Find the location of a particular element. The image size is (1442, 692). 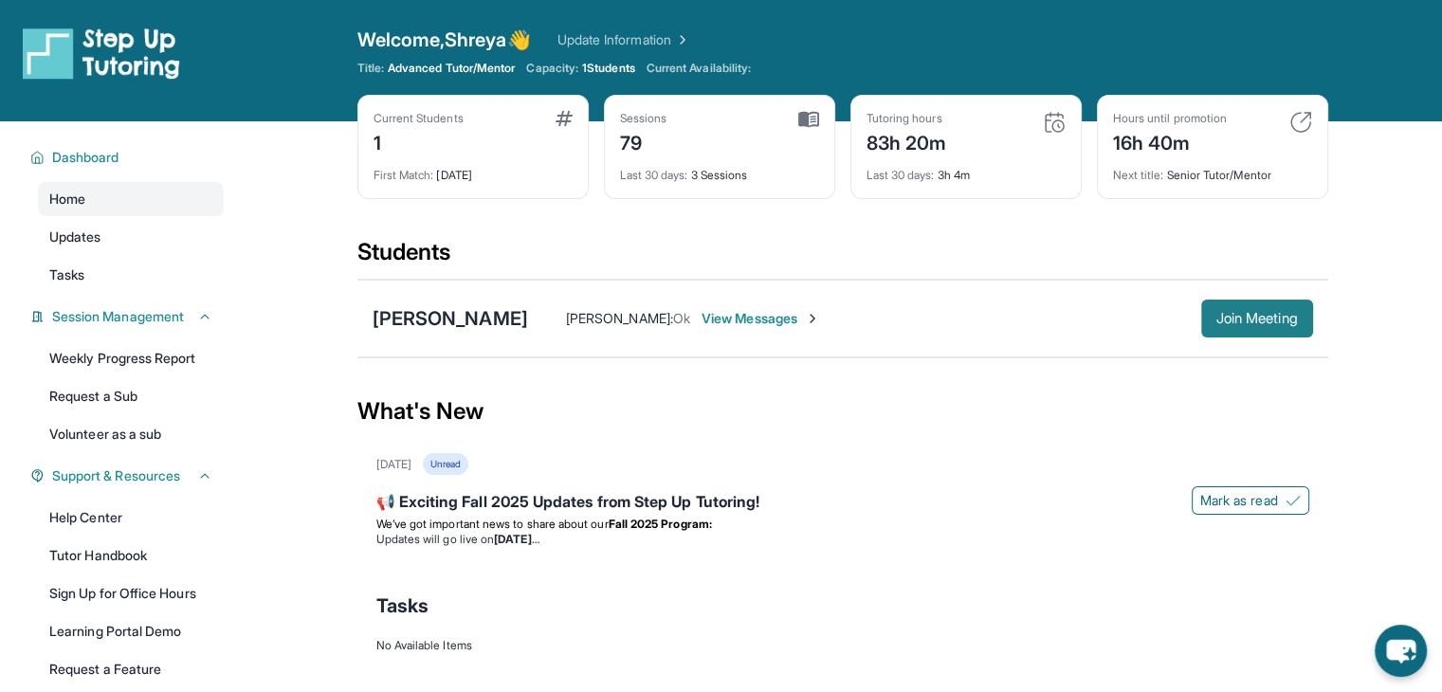

span: Mark as read is located at coordinates (1239, 501).